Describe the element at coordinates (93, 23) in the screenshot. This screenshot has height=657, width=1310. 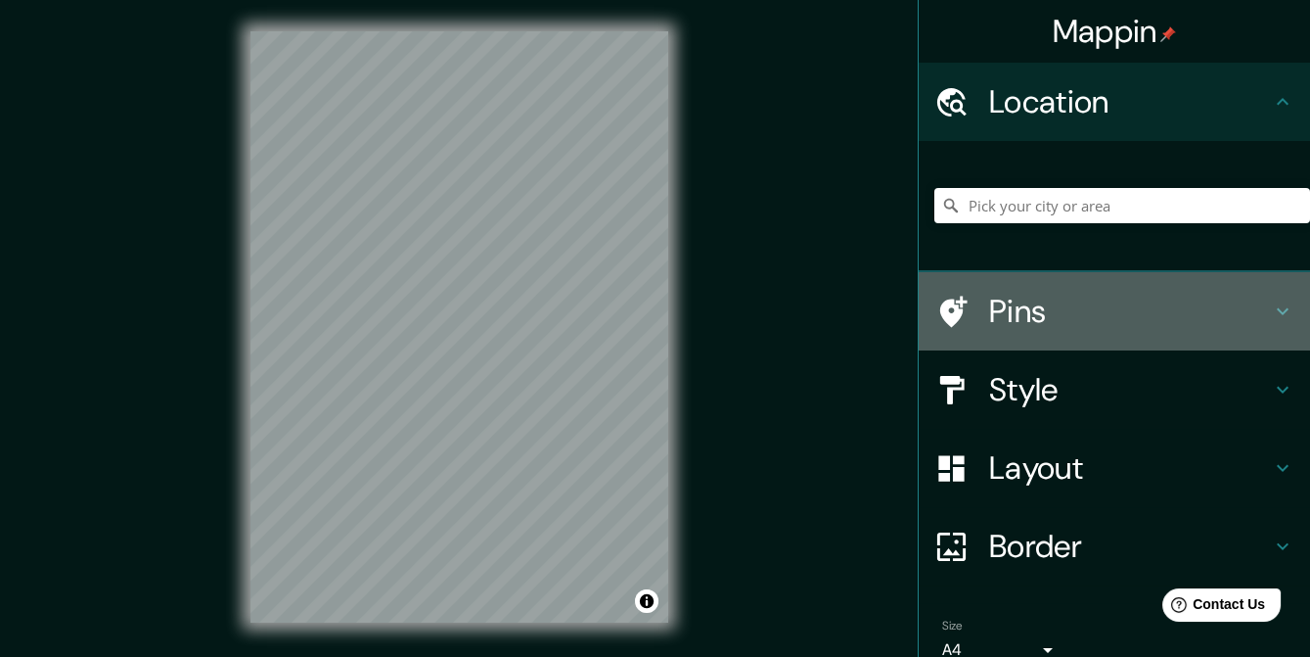
I see `span: Contact Us` at that location.